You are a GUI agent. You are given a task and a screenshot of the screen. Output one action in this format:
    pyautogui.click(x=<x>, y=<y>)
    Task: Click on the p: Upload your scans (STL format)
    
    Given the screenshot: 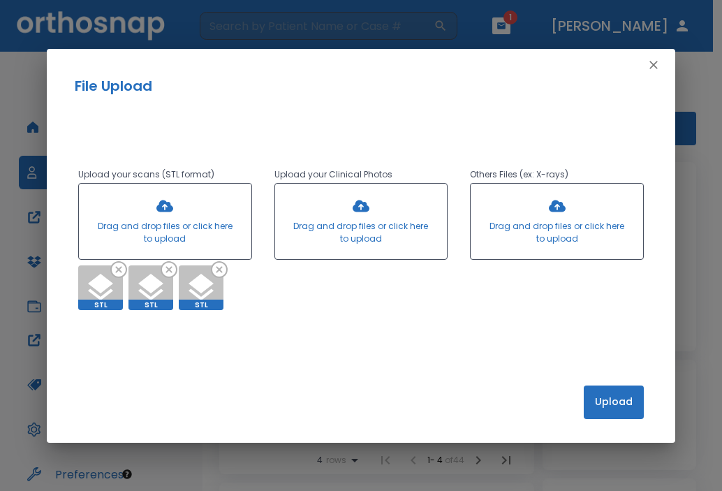 What is the action you would take?
    pyautogui.click(x=165, y=174)
    